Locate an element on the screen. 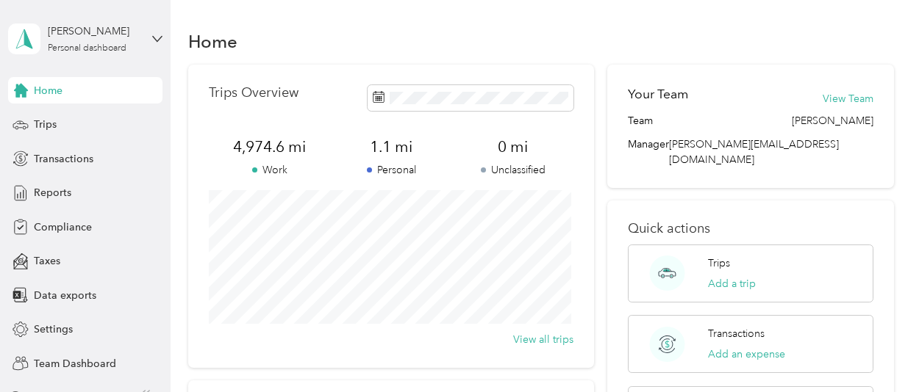 The image size is (919, 392). span: Transactions is located at coordinates (63, 159).